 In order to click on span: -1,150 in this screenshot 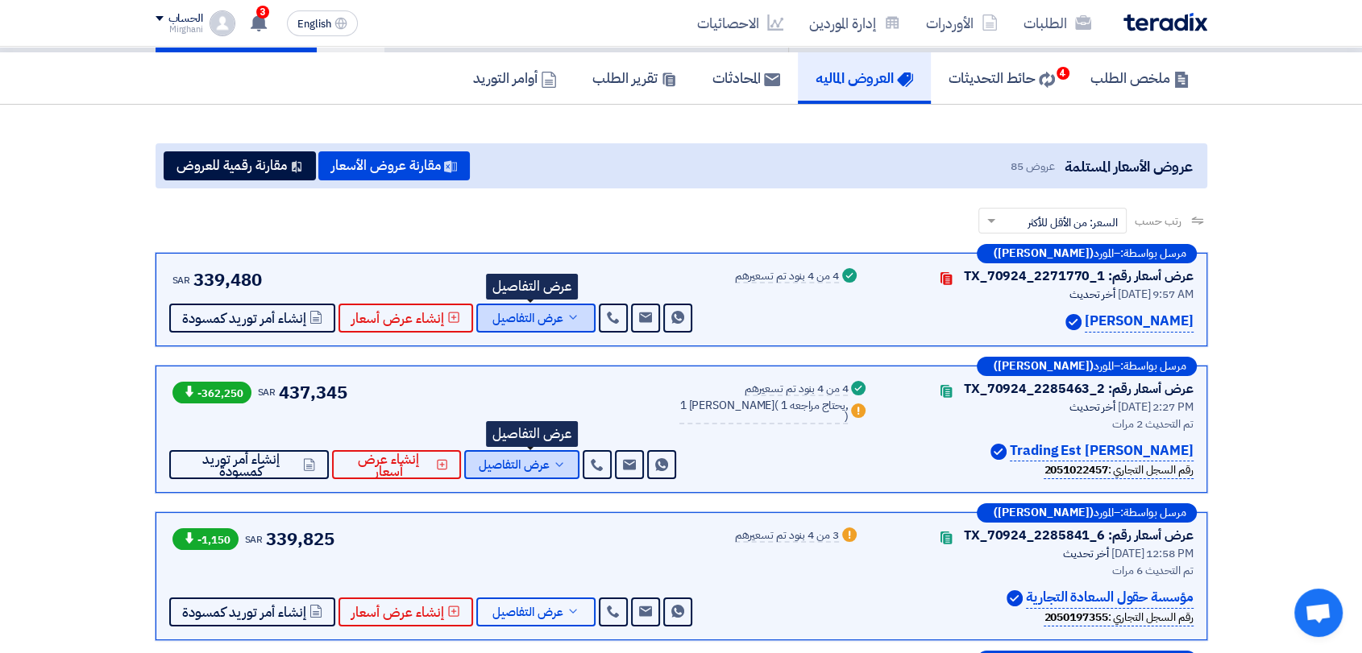, I will do `click(205, 539)`.